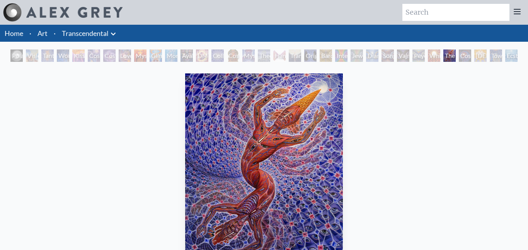 The height and width of the screenshot is (250, 528). I want to click on div: Love is a Cosmic Force, so click(125, 56).